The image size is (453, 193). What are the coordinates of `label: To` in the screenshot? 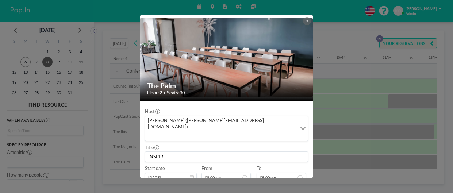 It's located at (259, 169).